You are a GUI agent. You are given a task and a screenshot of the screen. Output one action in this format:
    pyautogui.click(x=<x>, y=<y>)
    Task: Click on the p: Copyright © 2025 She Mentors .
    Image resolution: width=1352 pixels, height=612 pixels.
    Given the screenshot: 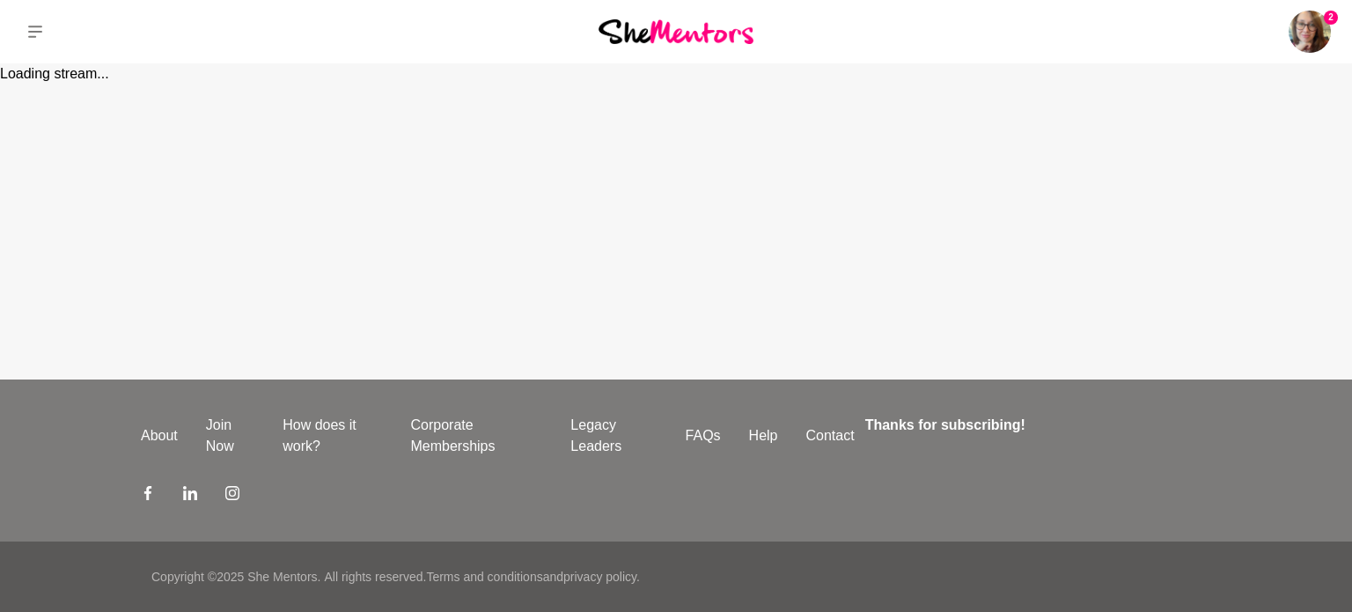 What is the action you would take?
    pyautogui.click(x=236, y=576)
    